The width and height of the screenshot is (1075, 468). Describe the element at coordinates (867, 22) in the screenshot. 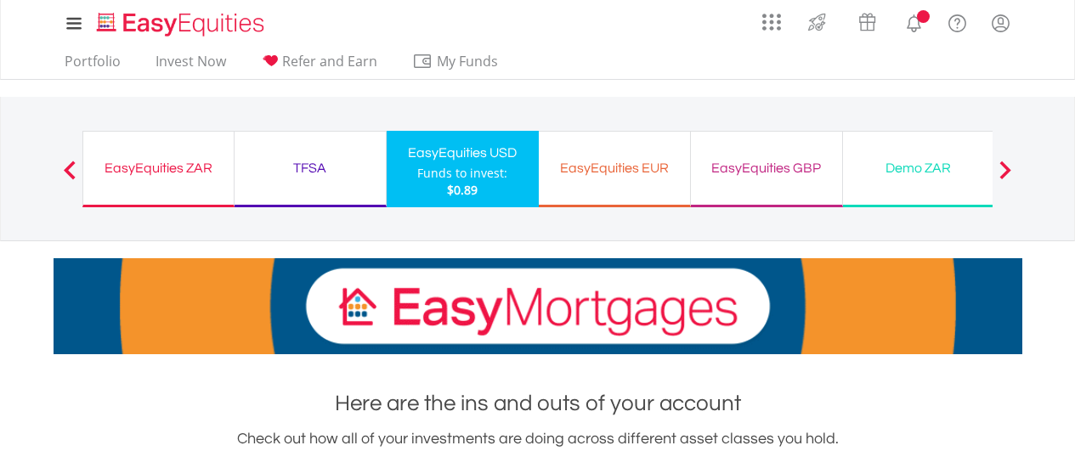

I see `img: vouchers-v2.svg` at that location.